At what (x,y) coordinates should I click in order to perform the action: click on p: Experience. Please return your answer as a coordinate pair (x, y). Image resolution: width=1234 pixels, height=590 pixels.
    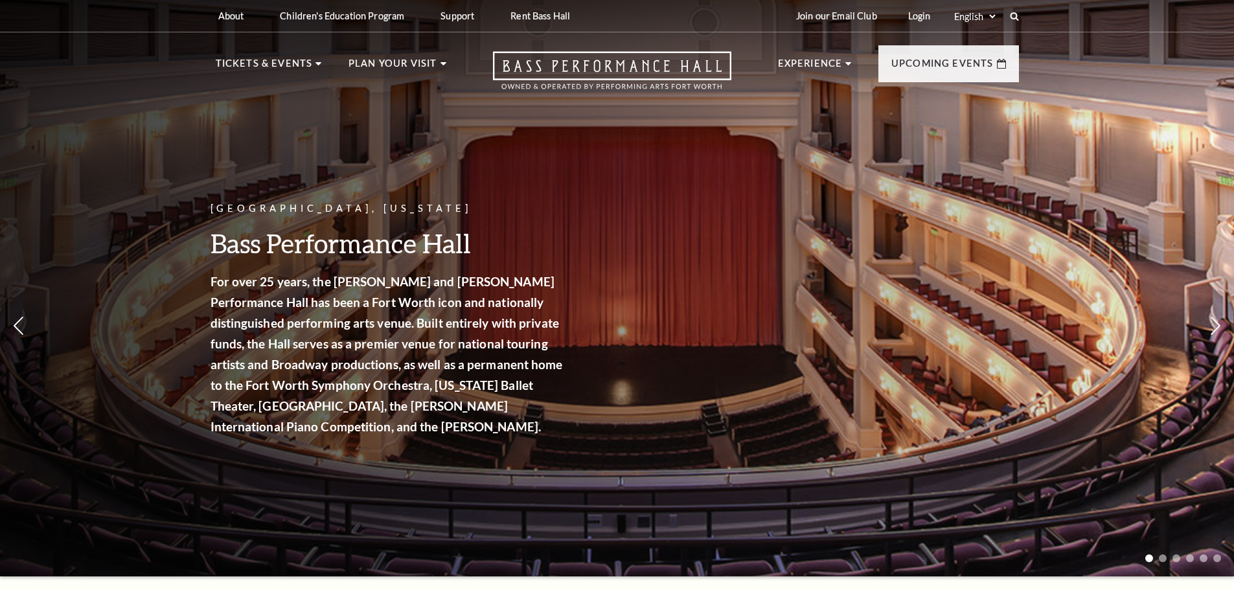
    Looking at the image, I should click on (810, 67).